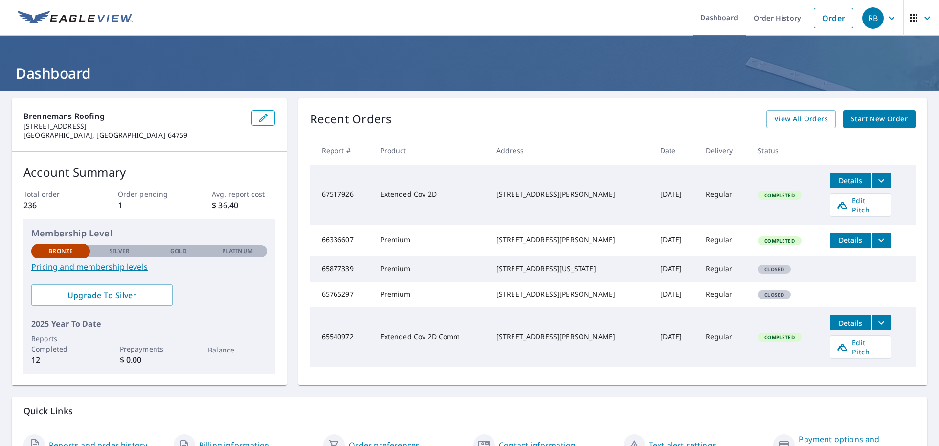 This screenshot has width=939, height=446. I want to click on p: 2025 Year To Date, so click(149, 323).